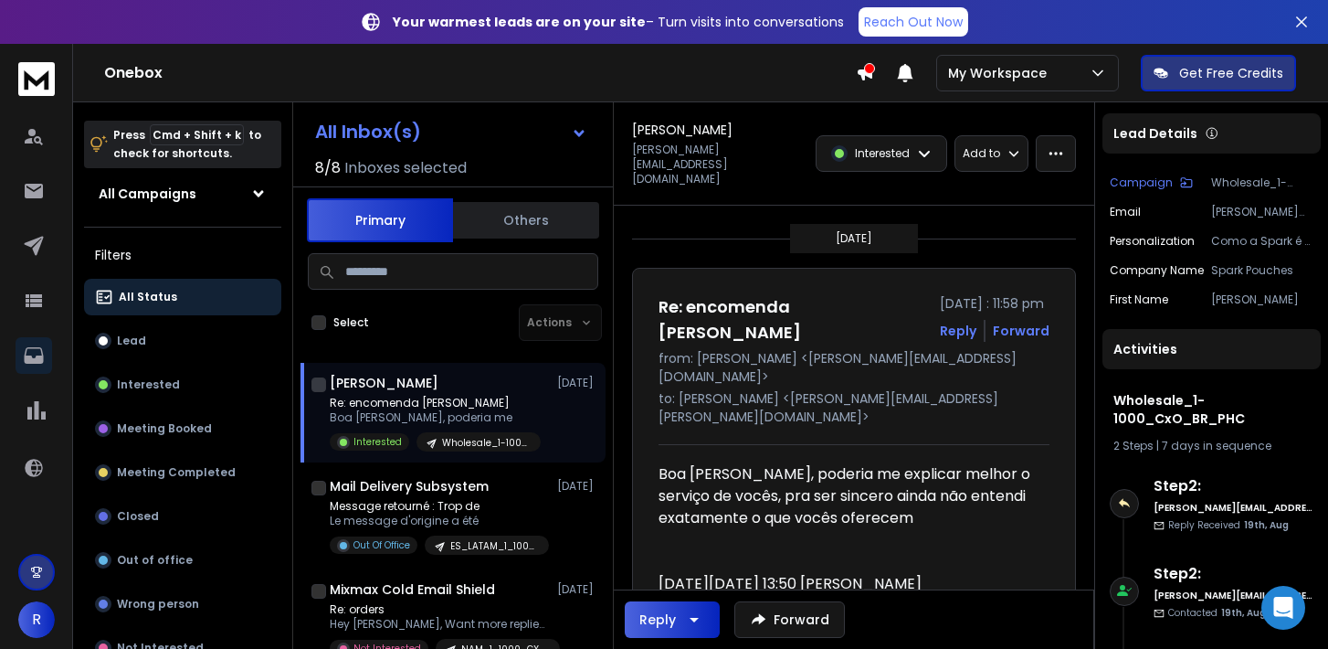 This screenshot has height=649, width=1328. Describe the element at coordinates (1001, 73) in the screenshot. I see `p: My Workspace` at that location.